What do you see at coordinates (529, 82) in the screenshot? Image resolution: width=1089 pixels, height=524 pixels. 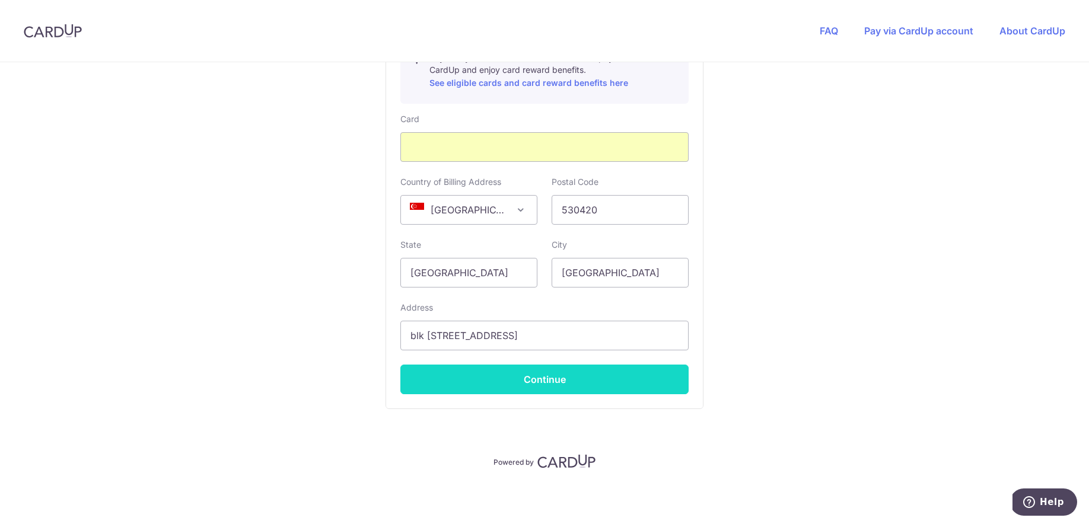 I see `a: See eligible cards and card reward benefits here` at bounding box center [529, 82].